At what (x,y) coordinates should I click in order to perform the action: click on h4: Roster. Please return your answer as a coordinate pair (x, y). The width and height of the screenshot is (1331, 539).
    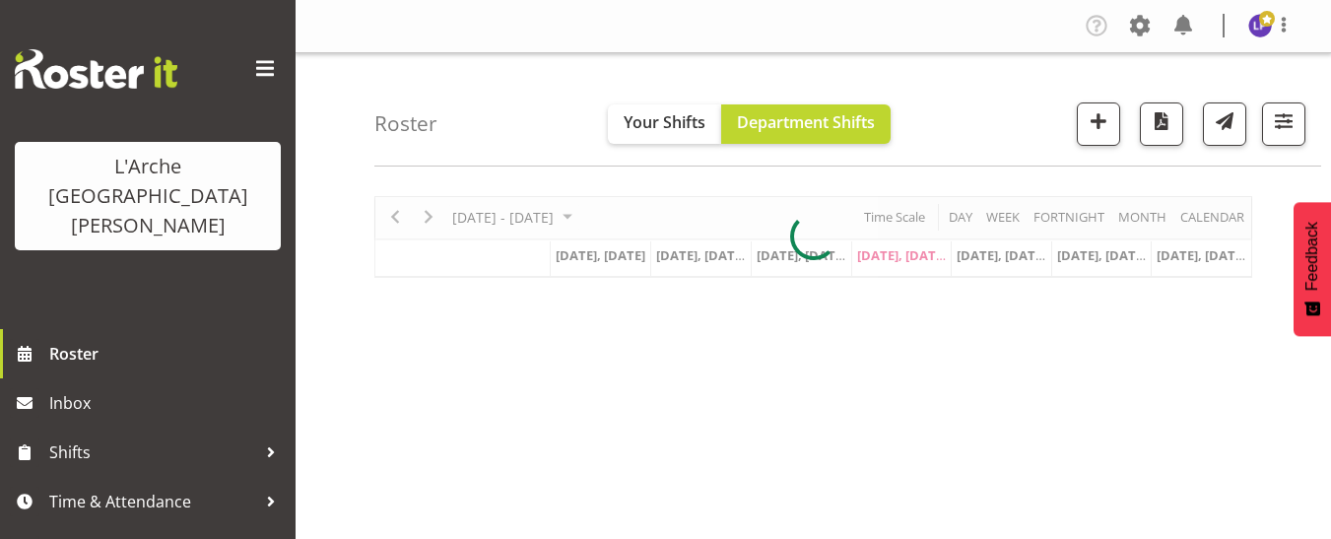
    Looking at the image, I should click on (406, 123).